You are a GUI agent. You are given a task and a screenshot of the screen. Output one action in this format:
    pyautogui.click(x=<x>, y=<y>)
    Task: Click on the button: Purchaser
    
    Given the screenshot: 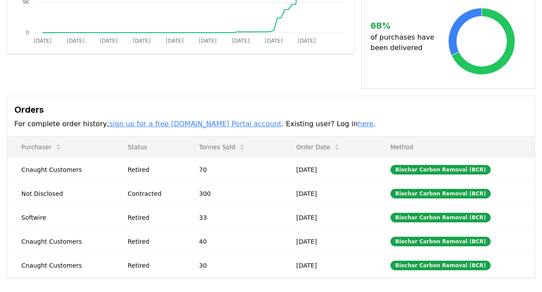 What is the action you would take?
    pyautogui.click(x=41, y=147)
    